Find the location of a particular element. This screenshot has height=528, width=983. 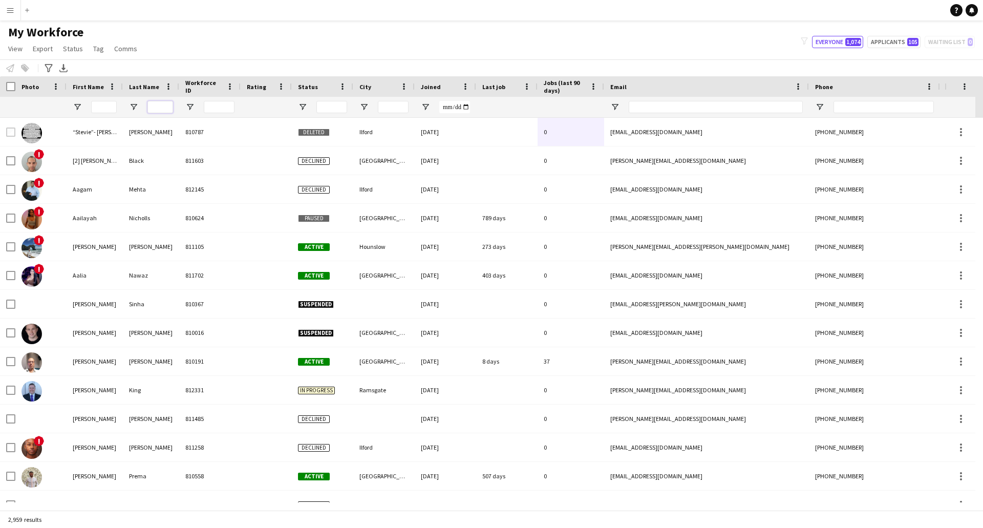

span: Comms is located at coordinates (125, 49).